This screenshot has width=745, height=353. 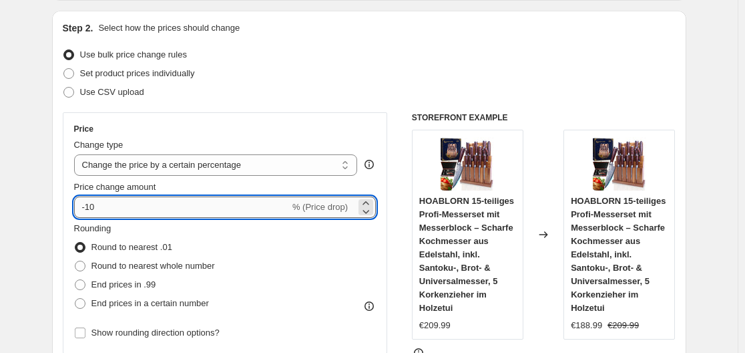 What do you see at coordinates (93, 228) in the screenshot?
I see `span: Rounding` at bounding box center [93, 228].